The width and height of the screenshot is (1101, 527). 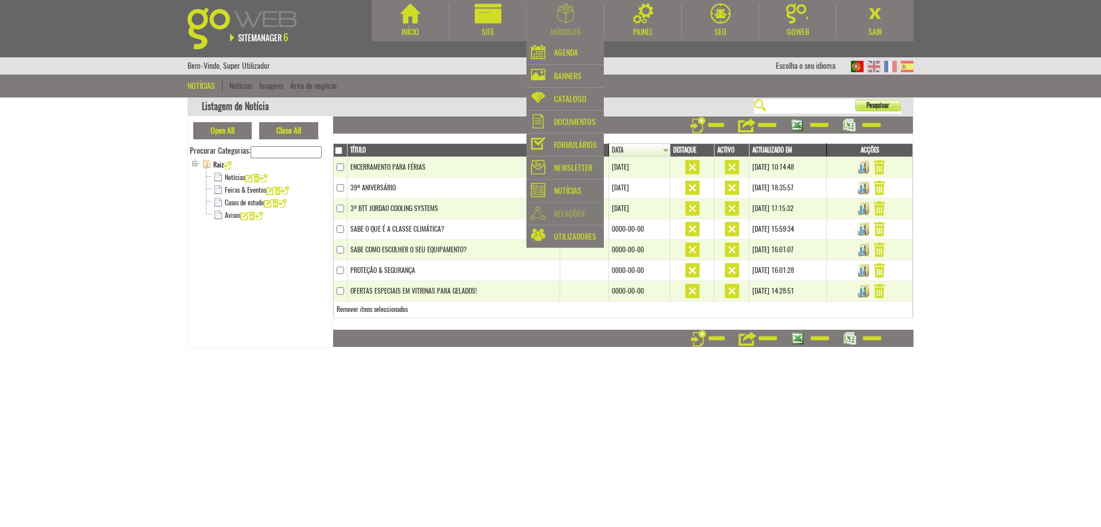 I want to click on div: Banners, so click(x=568, y=76).